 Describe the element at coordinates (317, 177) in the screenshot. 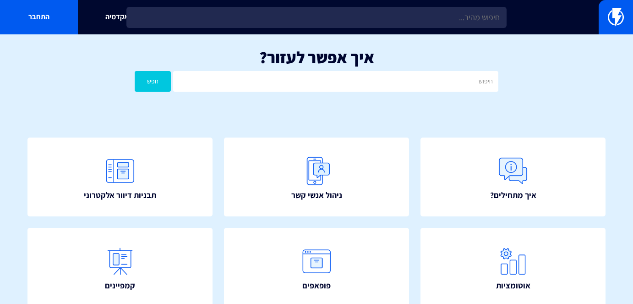

I see `a: ניהול אנשי קשר` at that location.